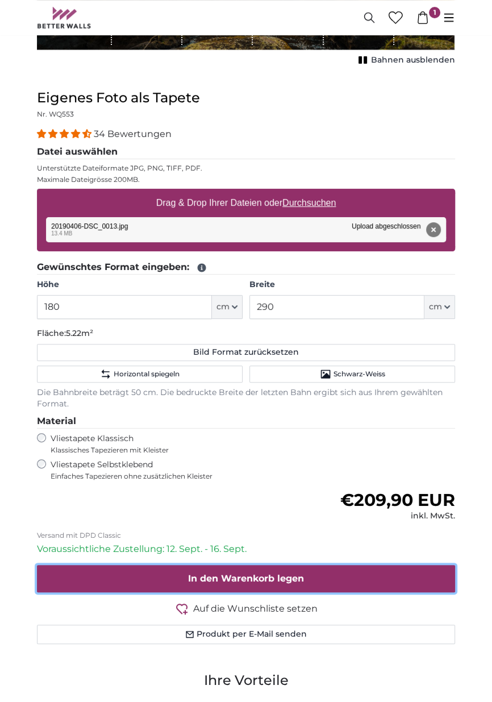  I want to click on label: Höhe, so click(140, 285).